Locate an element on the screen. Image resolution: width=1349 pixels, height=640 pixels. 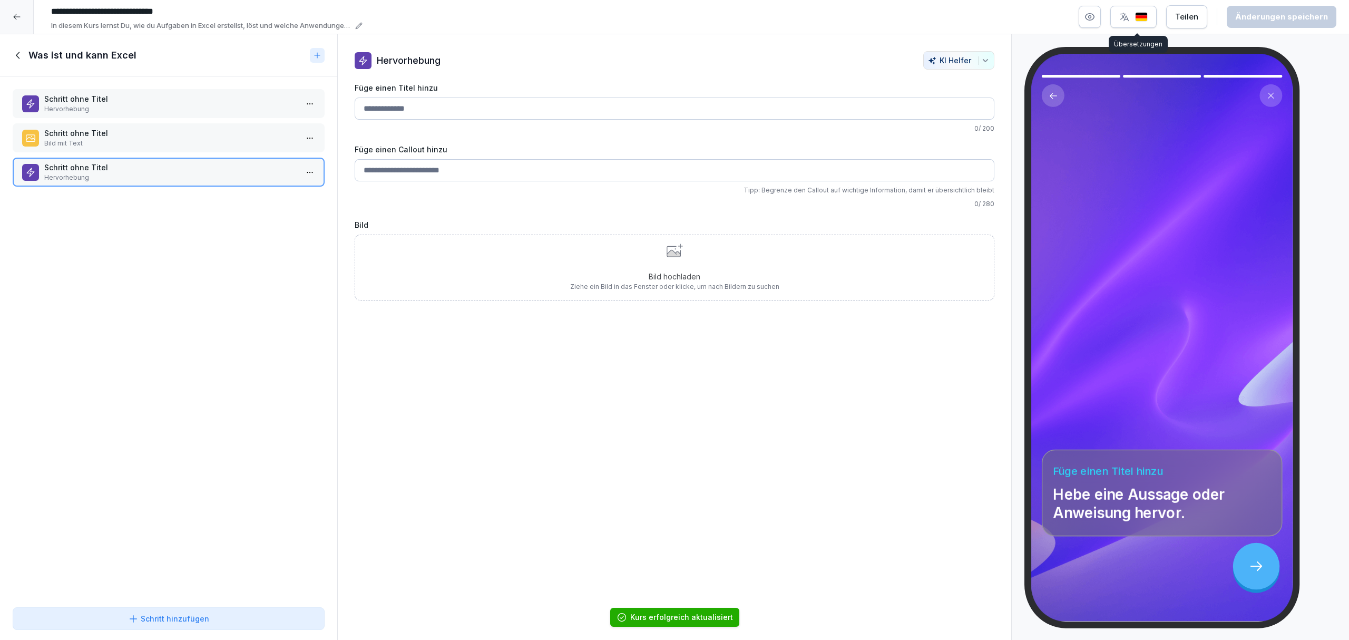
img: de.svg is located at coordinates (1141, 17).